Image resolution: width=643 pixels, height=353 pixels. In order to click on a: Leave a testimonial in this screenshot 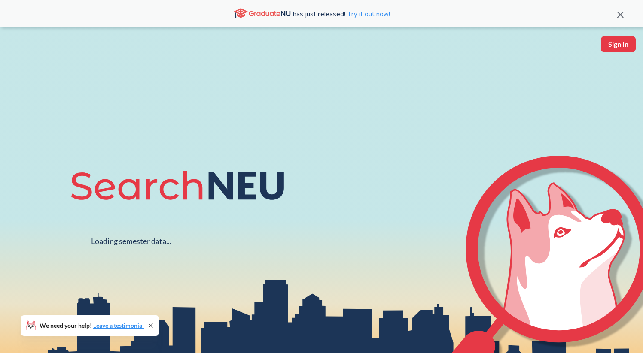, I will do `click(118, 325)`.